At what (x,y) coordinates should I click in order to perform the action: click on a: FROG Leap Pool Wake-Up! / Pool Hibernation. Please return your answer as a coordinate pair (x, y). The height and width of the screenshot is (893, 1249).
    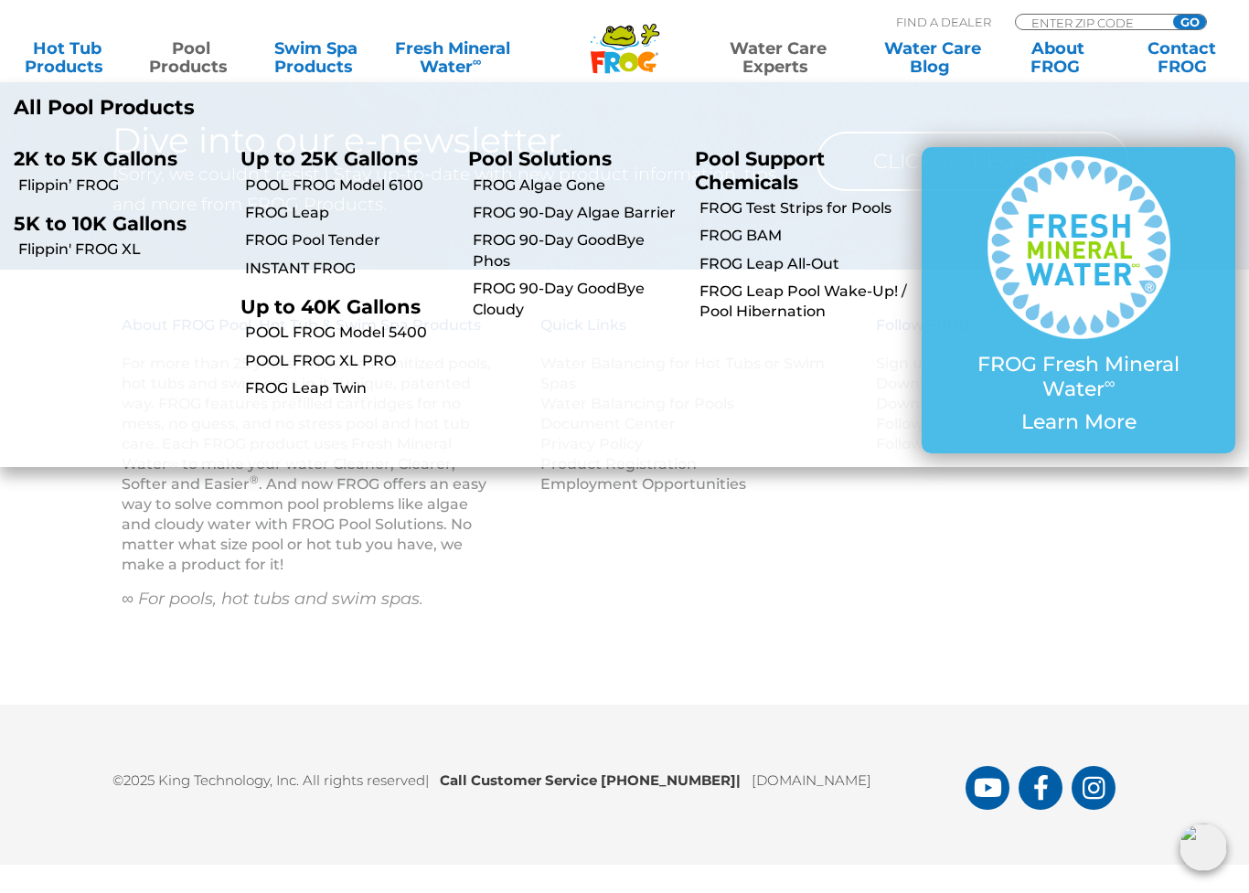
    Looking at the image, I should click on (804, 302).